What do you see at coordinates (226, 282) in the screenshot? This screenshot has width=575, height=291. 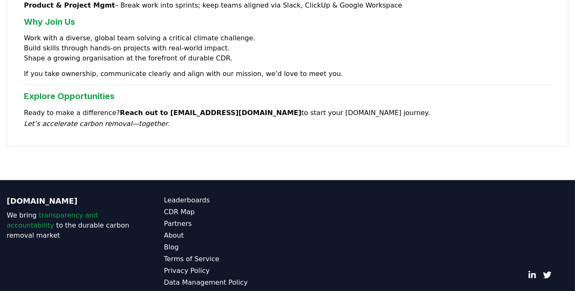 I see `a: Data Management Policy` at bounding box center [226, 282].